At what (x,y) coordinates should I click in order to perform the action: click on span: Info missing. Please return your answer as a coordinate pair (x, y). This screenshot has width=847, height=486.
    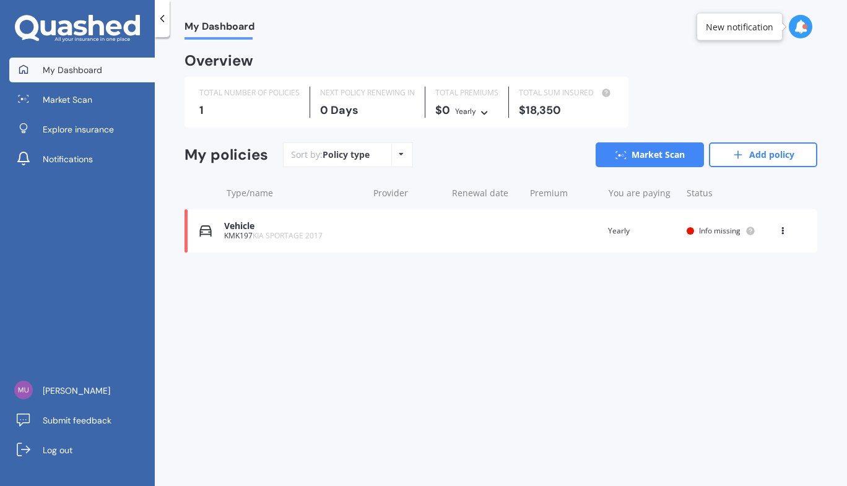
    Looking at the image, I should click on (719, 230).